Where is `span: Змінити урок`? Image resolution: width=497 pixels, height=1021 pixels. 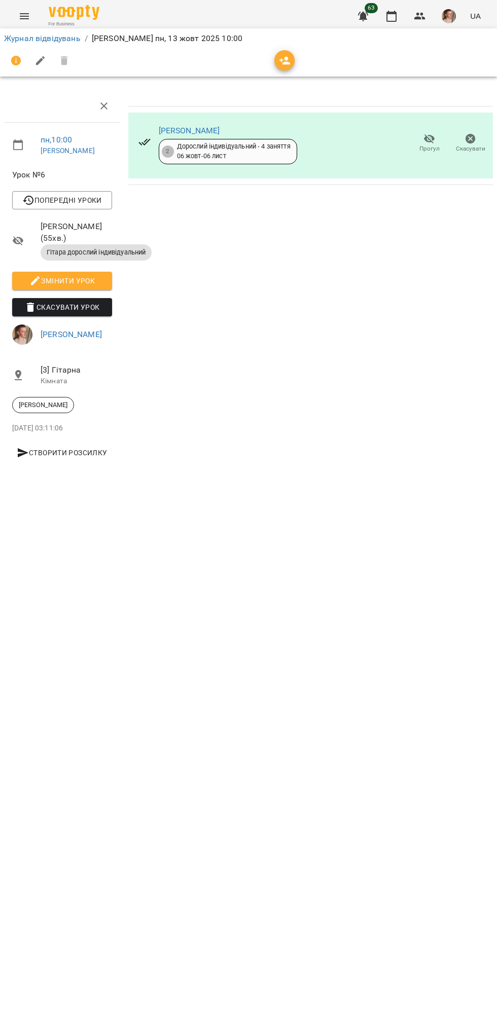
span: Змінити урок is located at coordinates (62, 281).